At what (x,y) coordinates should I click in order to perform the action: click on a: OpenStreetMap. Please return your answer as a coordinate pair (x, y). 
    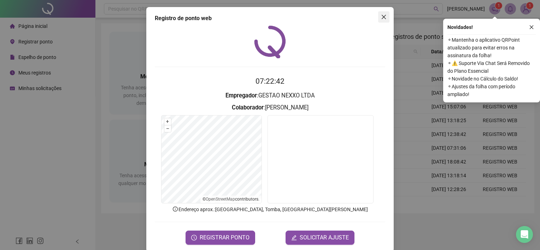
    Looking at the image, I should click on (220, 199).